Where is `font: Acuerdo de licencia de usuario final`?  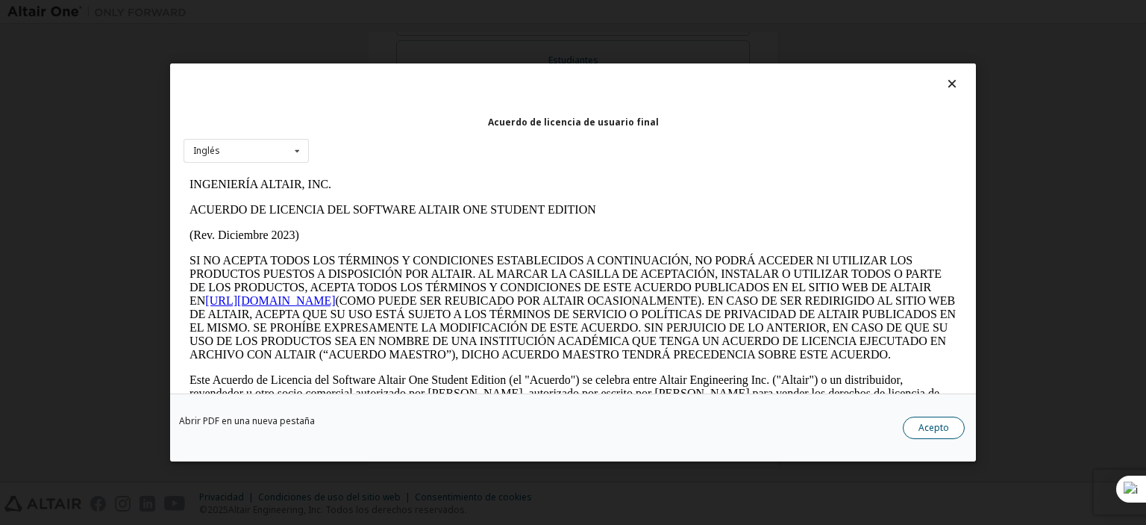 font: Acuerdo de licencia de usuario final is located at coordinates (573, 122).